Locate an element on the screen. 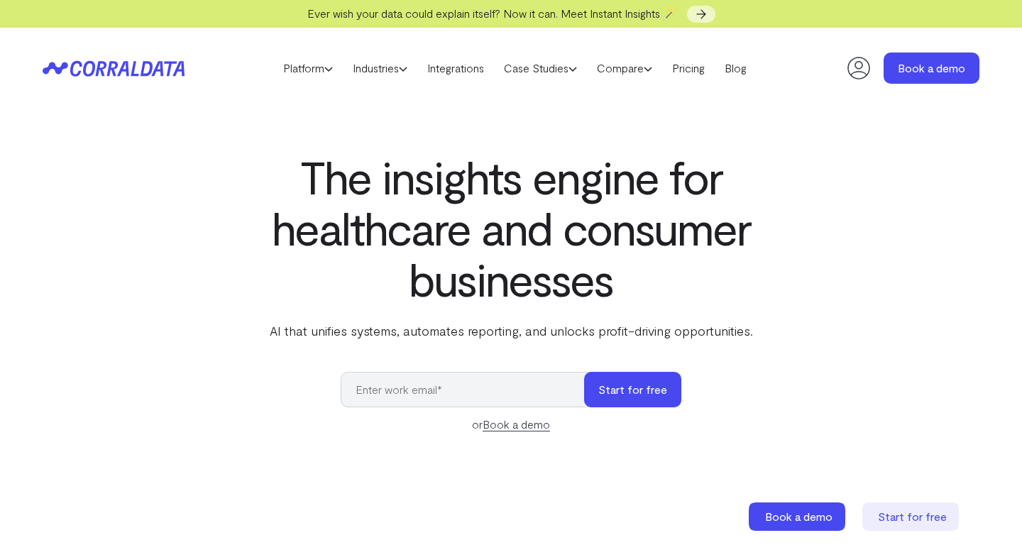  p: AI that unifies systems, automates reporting, and unlocks profit-driving opportunities. is located at coordinates (511, 331).